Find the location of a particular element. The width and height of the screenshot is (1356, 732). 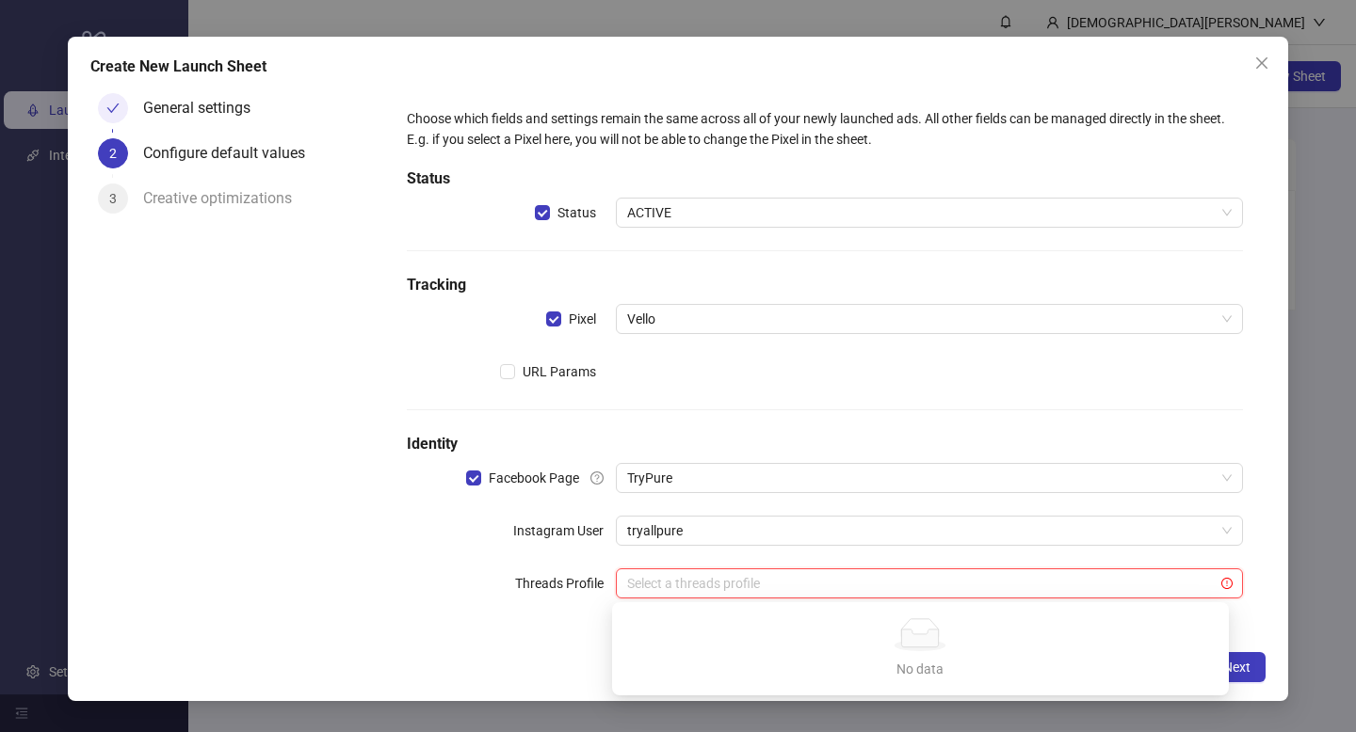

label: Instagram User is located at coordinates (564, 531).